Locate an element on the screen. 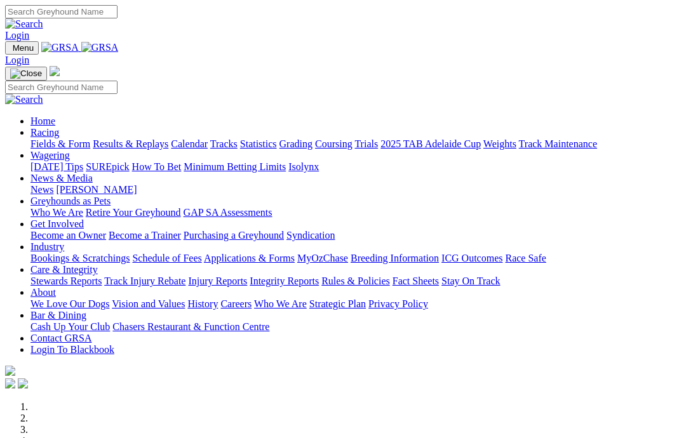 This screenshot has width=686, height=438. div: Get Involved is located at coordinates (356, 236).